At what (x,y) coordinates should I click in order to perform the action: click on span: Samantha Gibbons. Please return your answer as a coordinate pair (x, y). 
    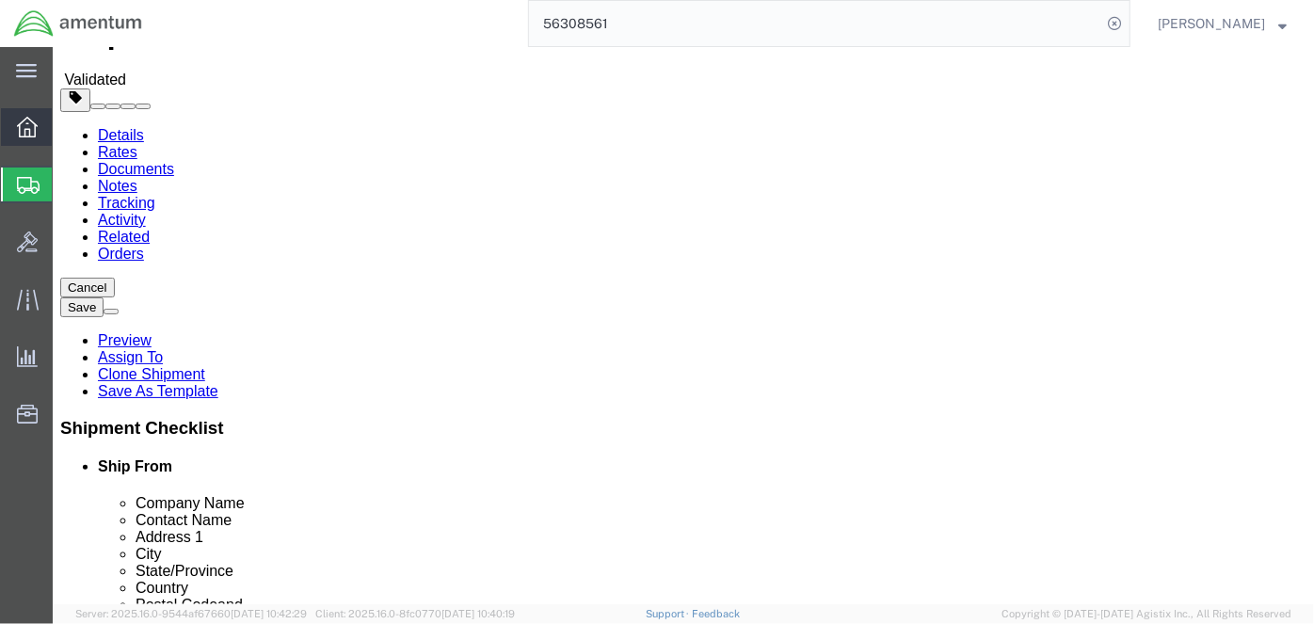
    Looking at the image, I should click on (1212, 24).